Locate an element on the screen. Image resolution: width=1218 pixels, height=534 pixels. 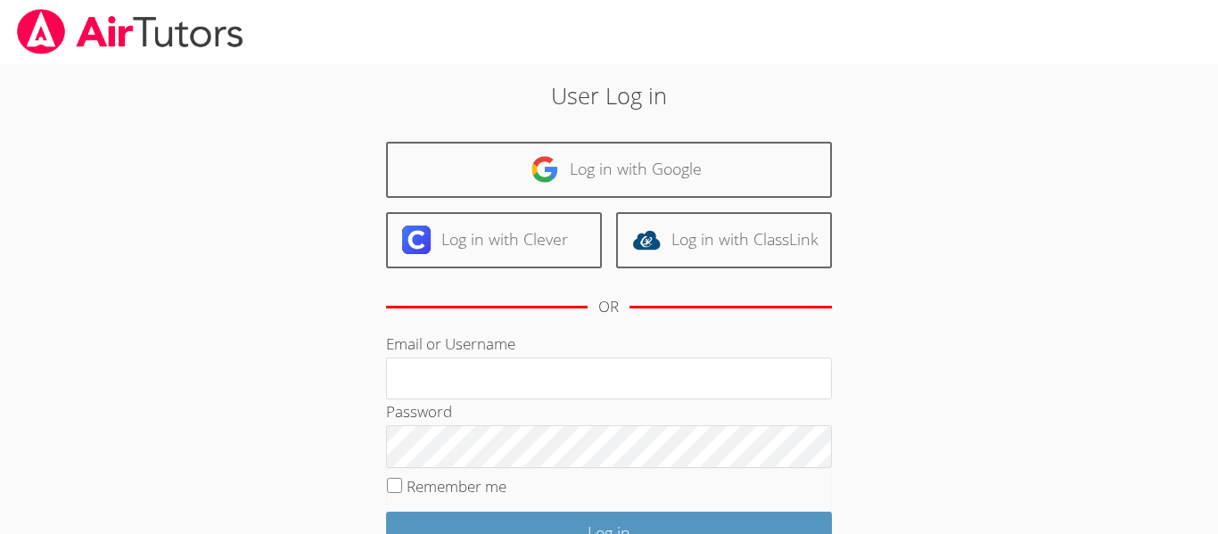
img: classlink-logo-d6bb404cc1216ec64c9a2012d9dc4662098be43eaf13dc465df04b49fa7ab582.svg is located at coordinates (647, 240).